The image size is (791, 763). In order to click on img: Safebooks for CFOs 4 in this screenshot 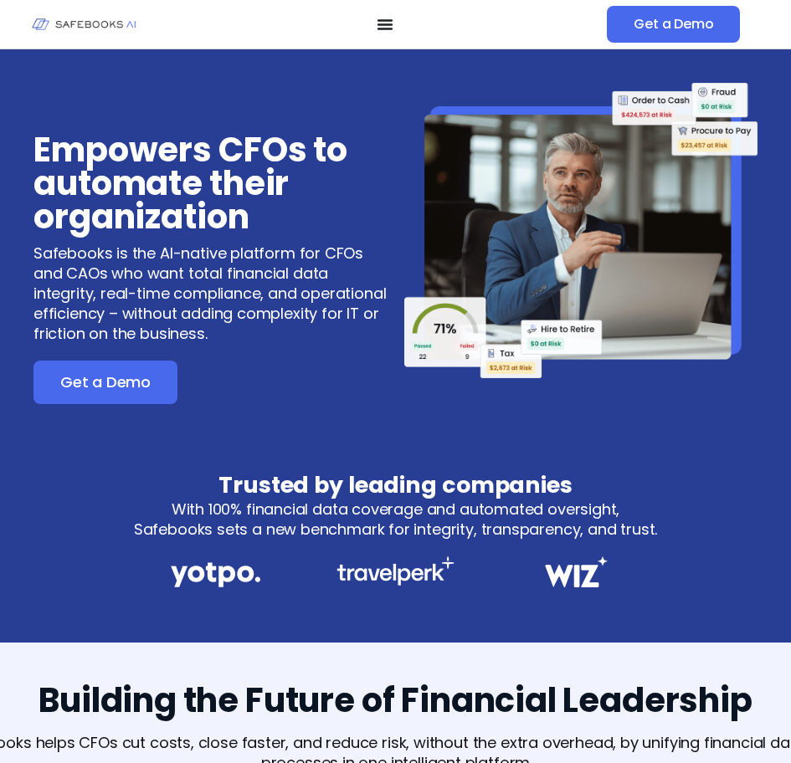, I will do `click(576, 571)`.